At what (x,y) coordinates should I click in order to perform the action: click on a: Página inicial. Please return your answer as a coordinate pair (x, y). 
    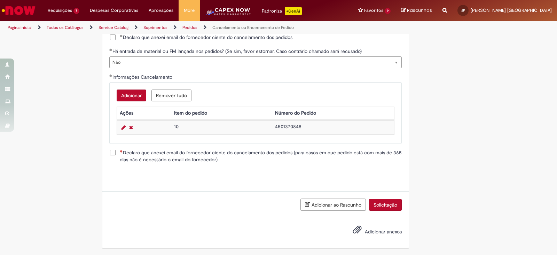
    Looking at the image, I should click on (19, 27).